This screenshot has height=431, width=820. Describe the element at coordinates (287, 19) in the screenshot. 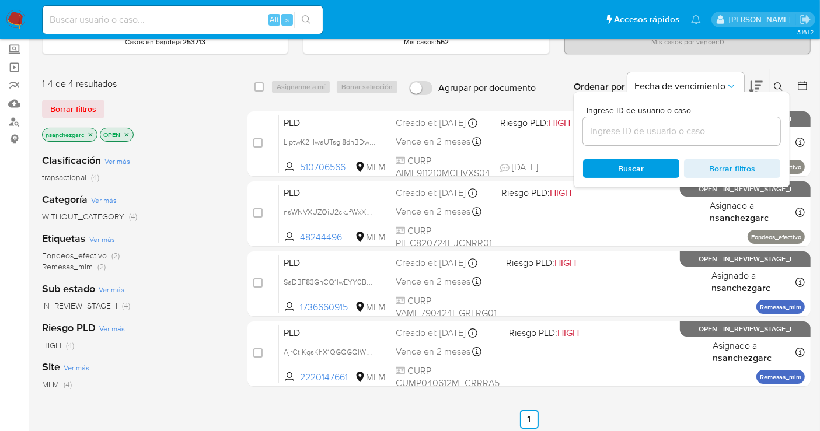

I see `span: s` at that location.